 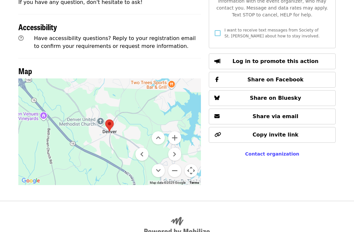 I want to click on a: Contact organization, so click(x=272, y=154).